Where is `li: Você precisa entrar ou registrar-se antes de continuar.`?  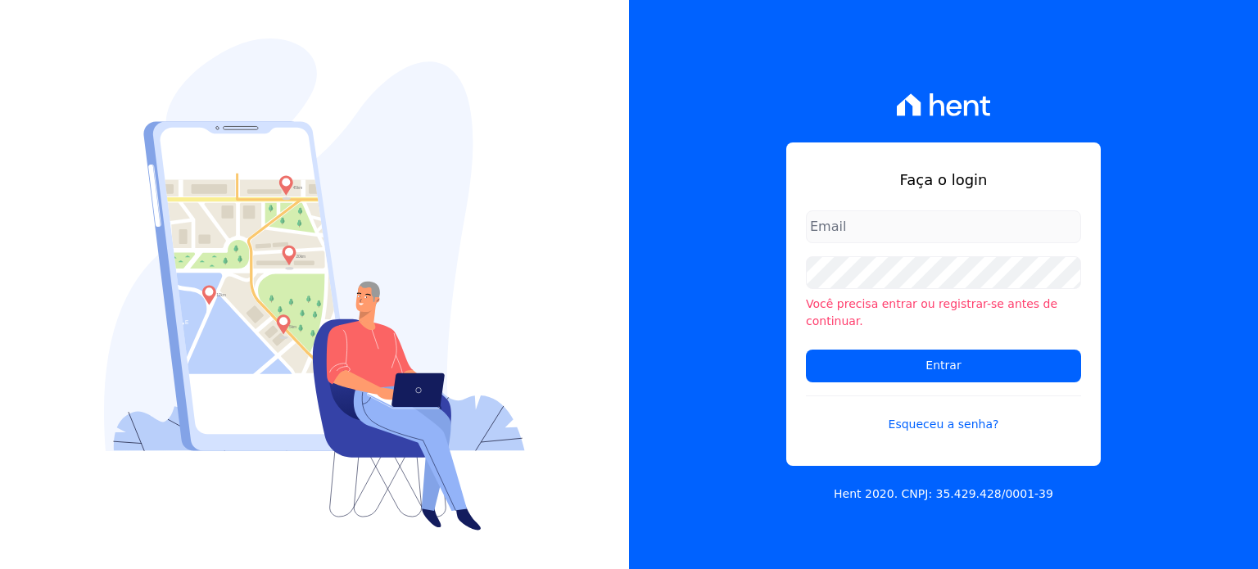 li: Você precisa entrar ou registrar-se antes de continuar. is located at coordinates (943, 313).